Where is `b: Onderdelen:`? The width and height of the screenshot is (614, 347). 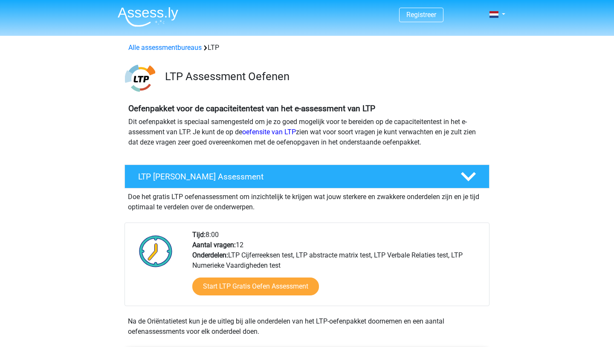 b: Onderdelen: is located at coordinates (210, 255).